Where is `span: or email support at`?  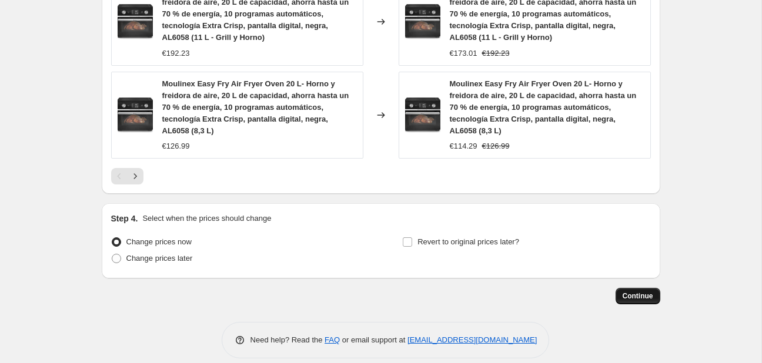
span: or email support at is located at coordinates (373, 340).